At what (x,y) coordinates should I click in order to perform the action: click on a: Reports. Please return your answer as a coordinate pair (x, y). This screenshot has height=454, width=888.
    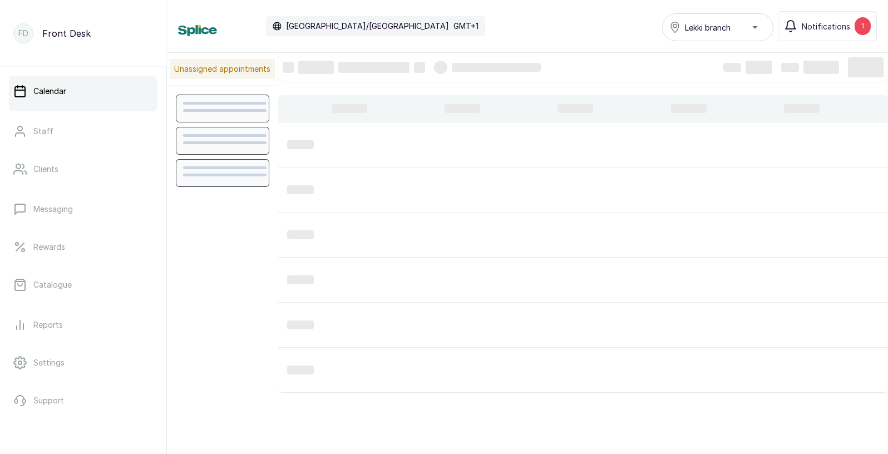
    Looking at the image, I should click on (83, 325).